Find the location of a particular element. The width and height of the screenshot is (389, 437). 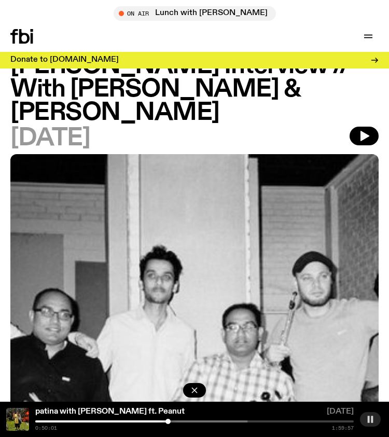

span: 1:59:57 is located at coordinates (343, 428).